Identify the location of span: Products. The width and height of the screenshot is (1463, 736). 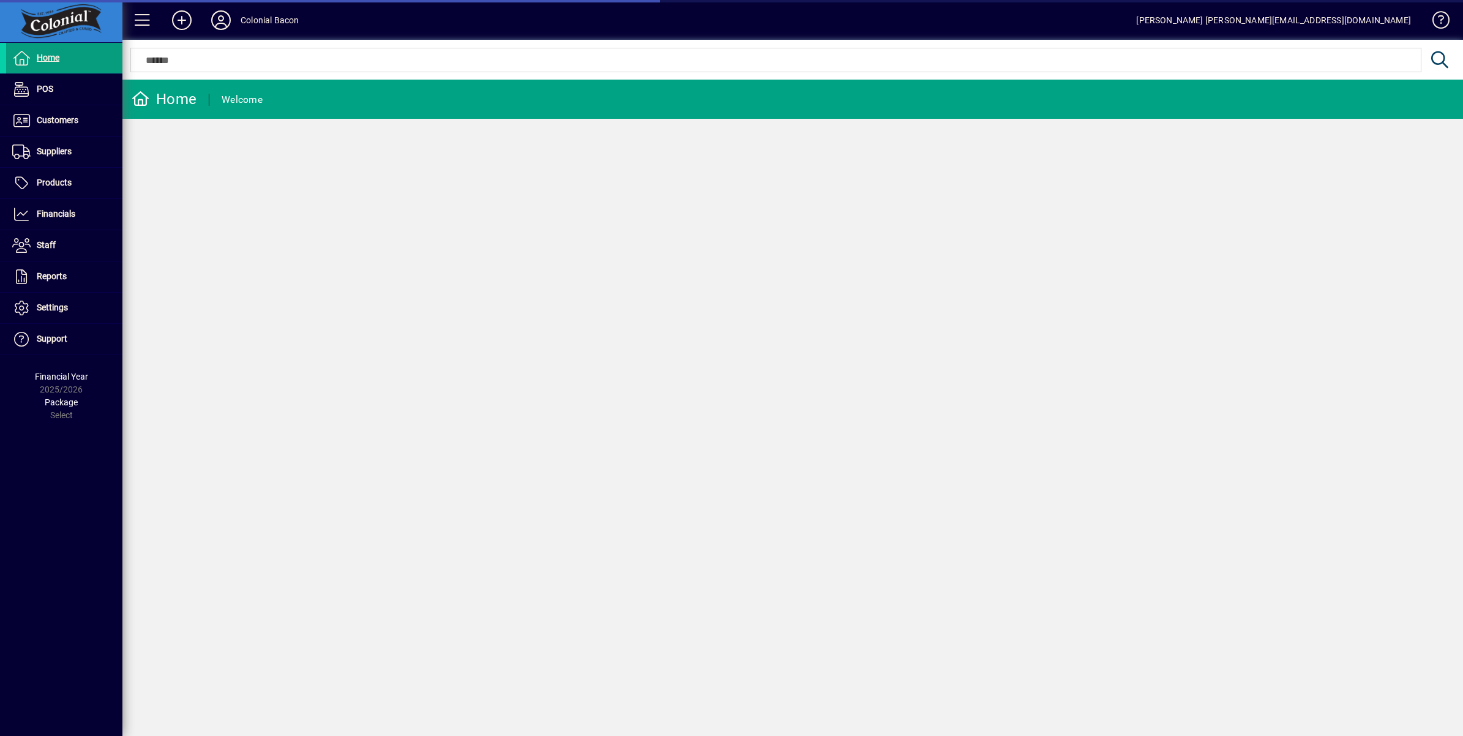
(54, 182).